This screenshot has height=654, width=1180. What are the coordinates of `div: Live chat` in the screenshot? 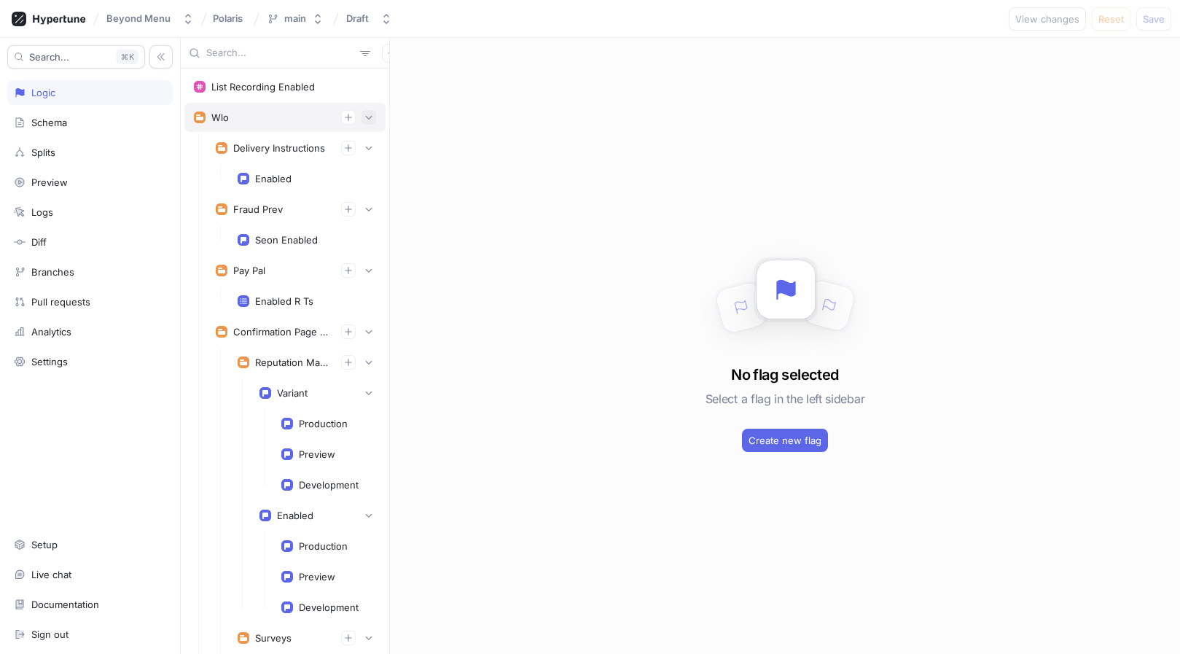 It's located at (51, 574).